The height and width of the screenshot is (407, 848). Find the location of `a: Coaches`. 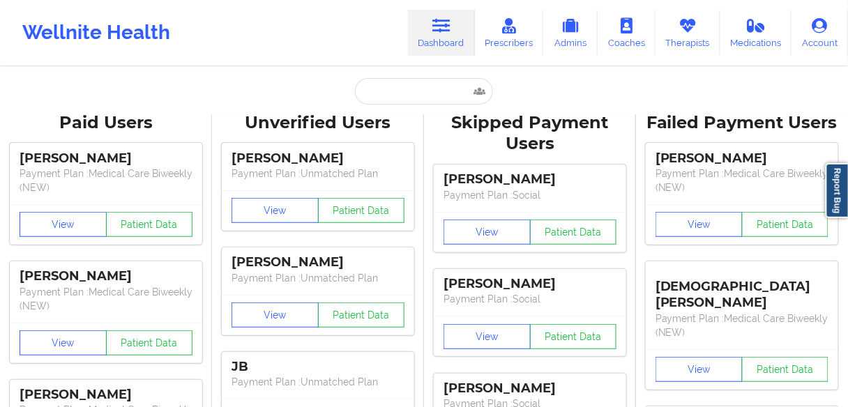

a: Coaches is located at coordinates (627, 33).